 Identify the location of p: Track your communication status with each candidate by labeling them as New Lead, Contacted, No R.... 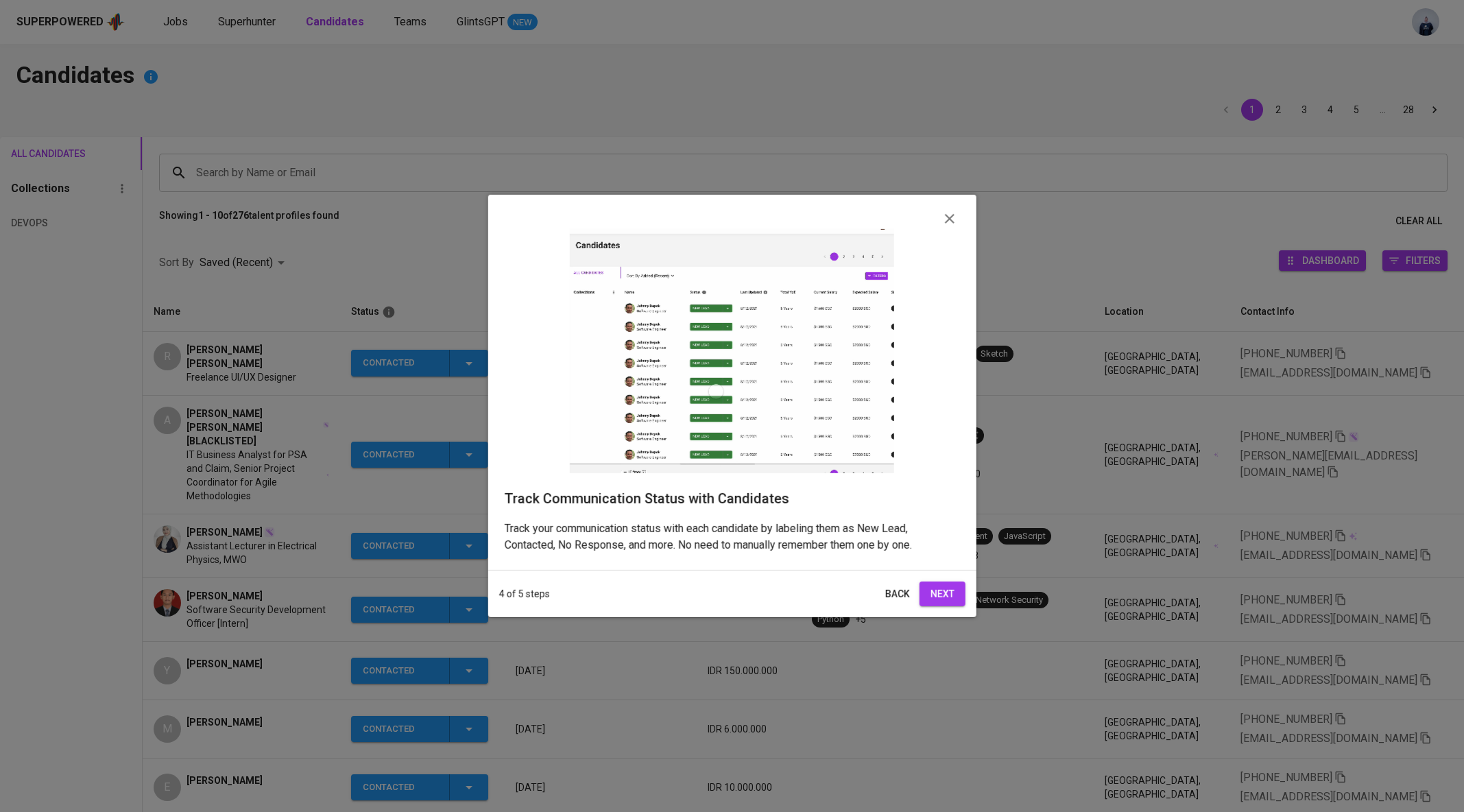
(732, 537).